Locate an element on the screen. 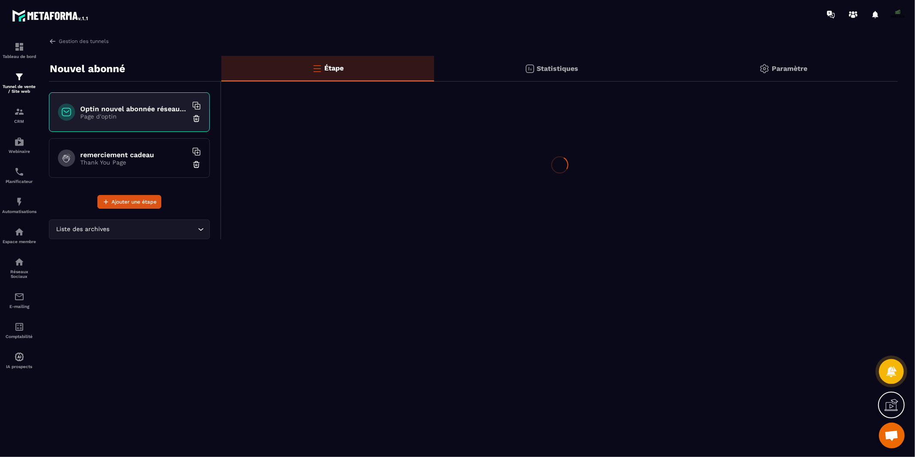 The image size is (915, 457). p: Planificateur is located at coordinates (19, 181).